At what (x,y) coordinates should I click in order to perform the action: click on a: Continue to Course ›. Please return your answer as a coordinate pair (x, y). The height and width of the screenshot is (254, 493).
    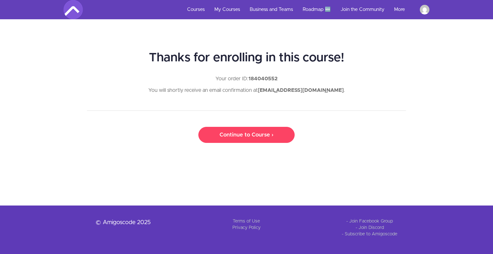
    Looking at the image, I should click on (247, 135).